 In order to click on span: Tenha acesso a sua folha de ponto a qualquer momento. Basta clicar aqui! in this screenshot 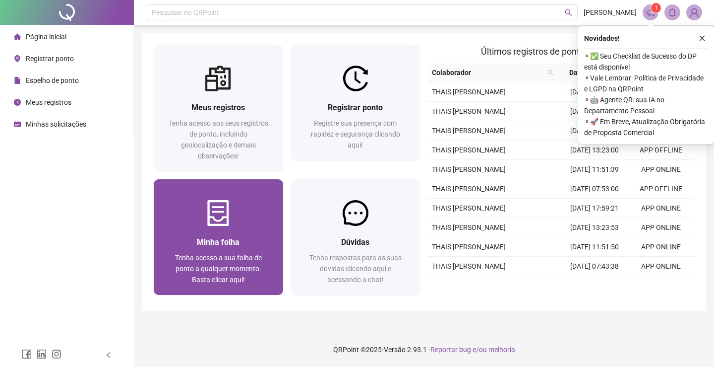, I will do `click(218, 268)`.